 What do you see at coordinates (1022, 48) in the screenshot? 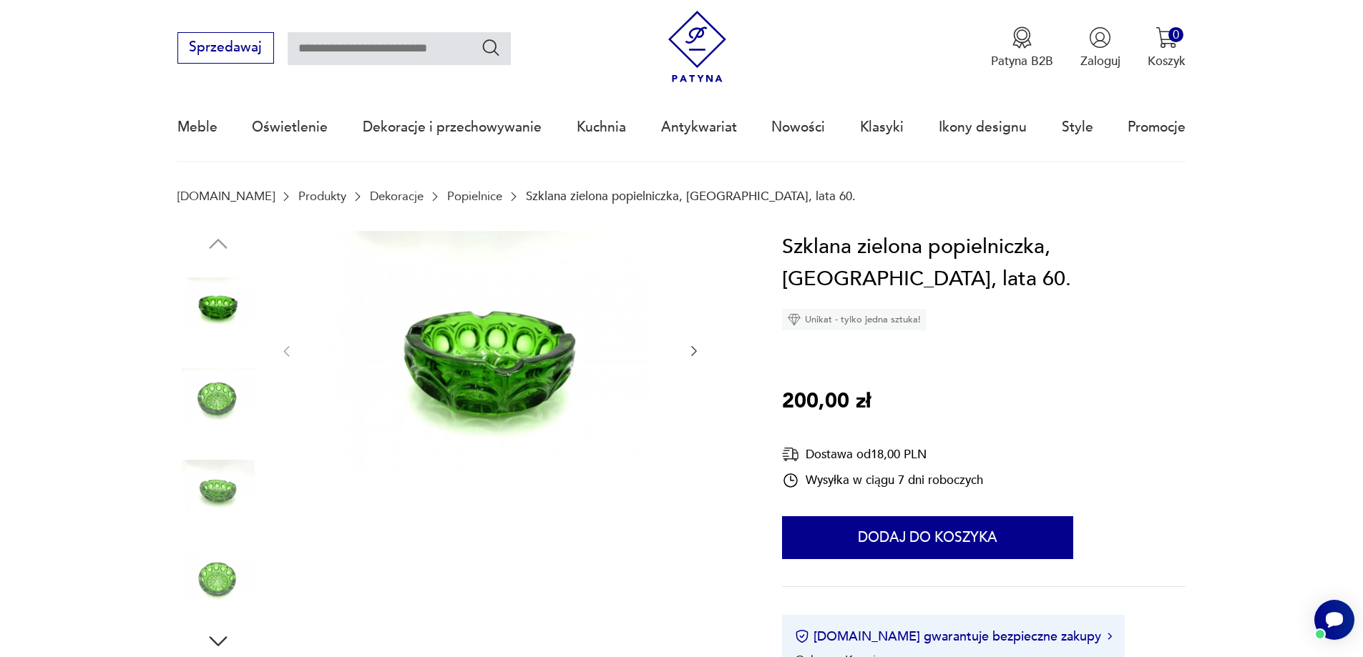
I see `button: Patyna B2B` at bounding box center [1022, 48].